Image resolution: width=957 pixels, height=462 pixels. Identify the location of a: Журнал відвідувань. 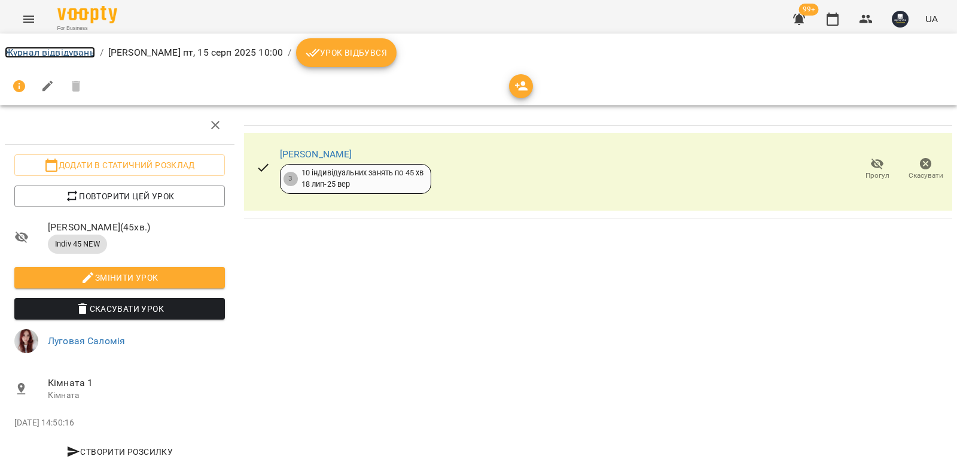
(50, 52).